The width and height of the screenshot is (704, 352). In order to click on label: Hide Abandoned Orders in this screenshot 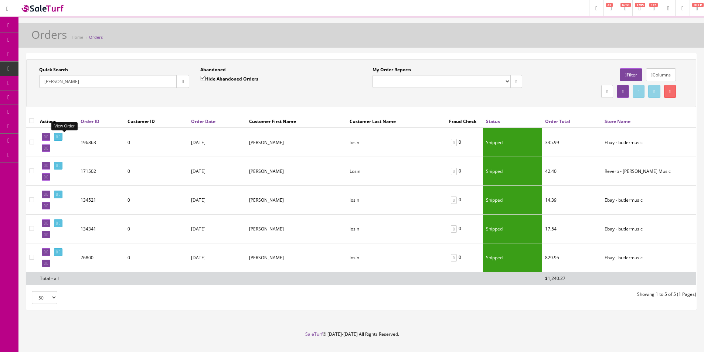, I will do `click(229, 79)`.